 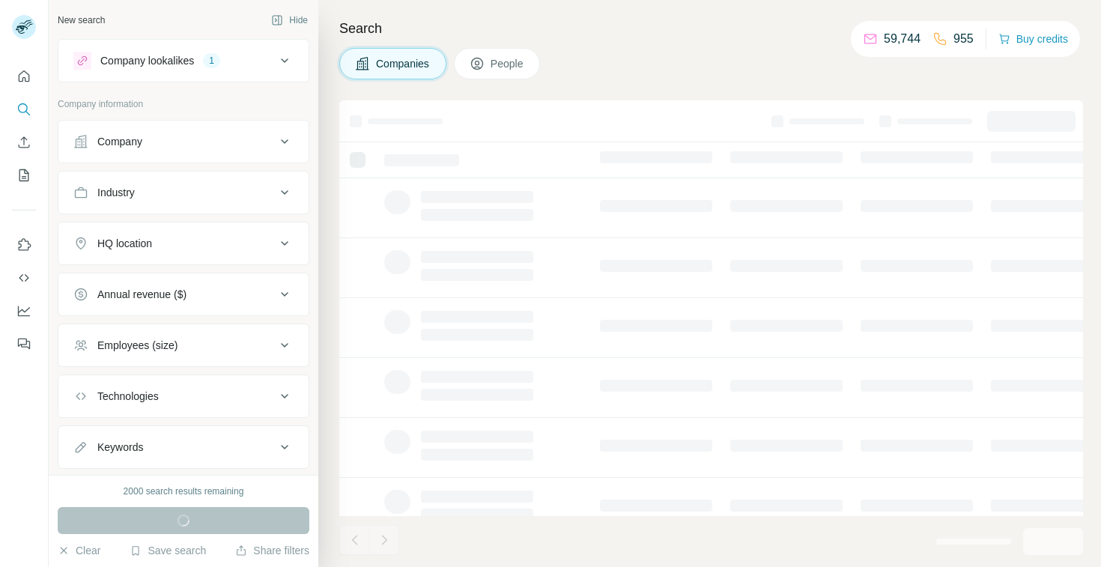 I want to click on button: Keywords, so click(x=184, y=447).